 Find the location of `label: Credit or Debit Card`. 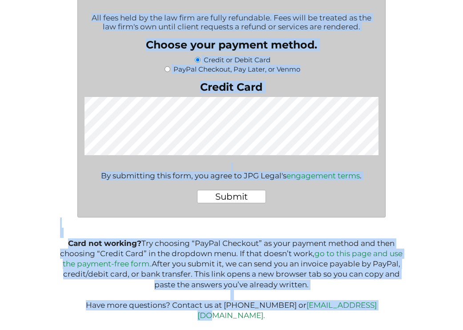

label: Credit or Debit Card is located at coordinates (237, 60).